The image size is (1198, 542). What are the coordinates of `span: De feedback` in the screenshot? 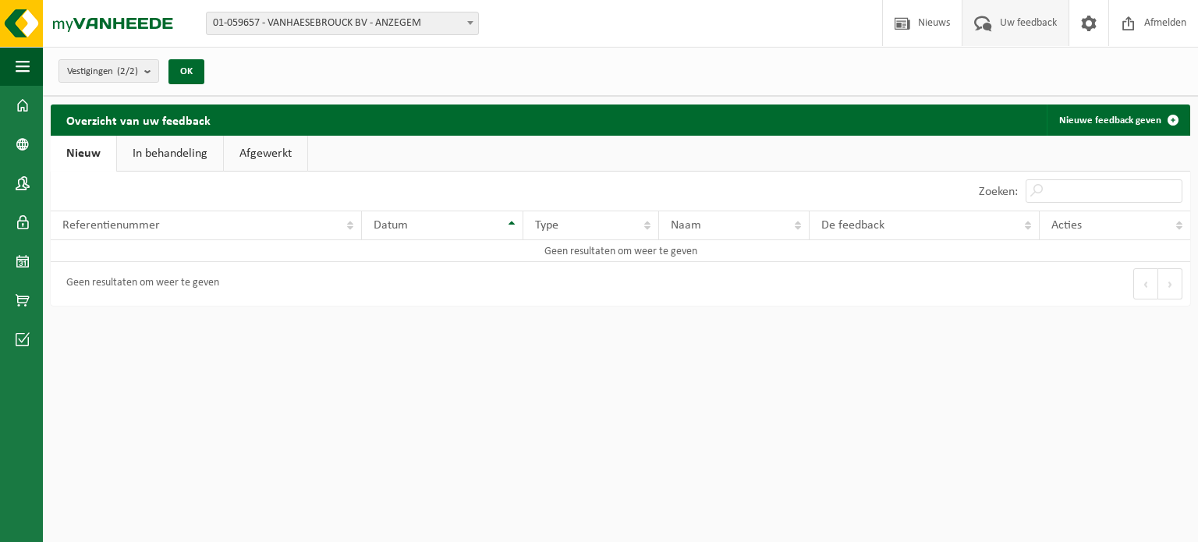 It's located at (852, 225).